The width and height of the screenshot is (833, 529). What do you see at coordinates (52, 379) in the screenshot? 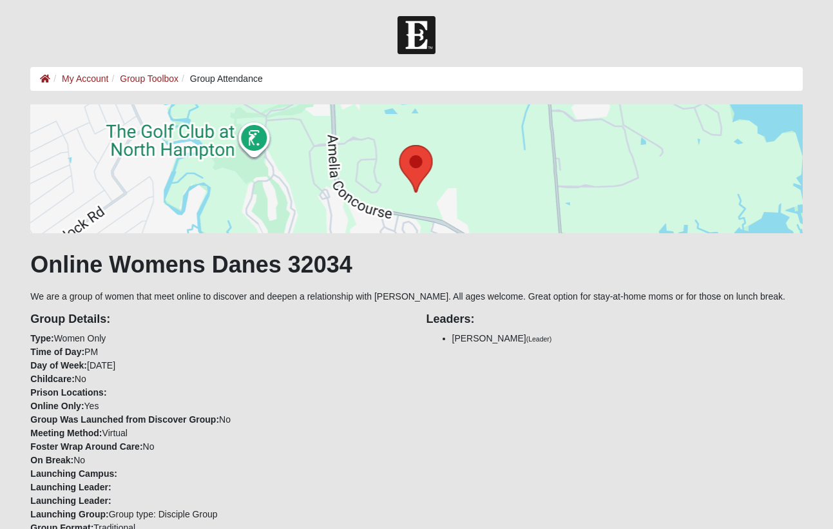
I see `strong: Childcare:` at bounding box center [52, 379].